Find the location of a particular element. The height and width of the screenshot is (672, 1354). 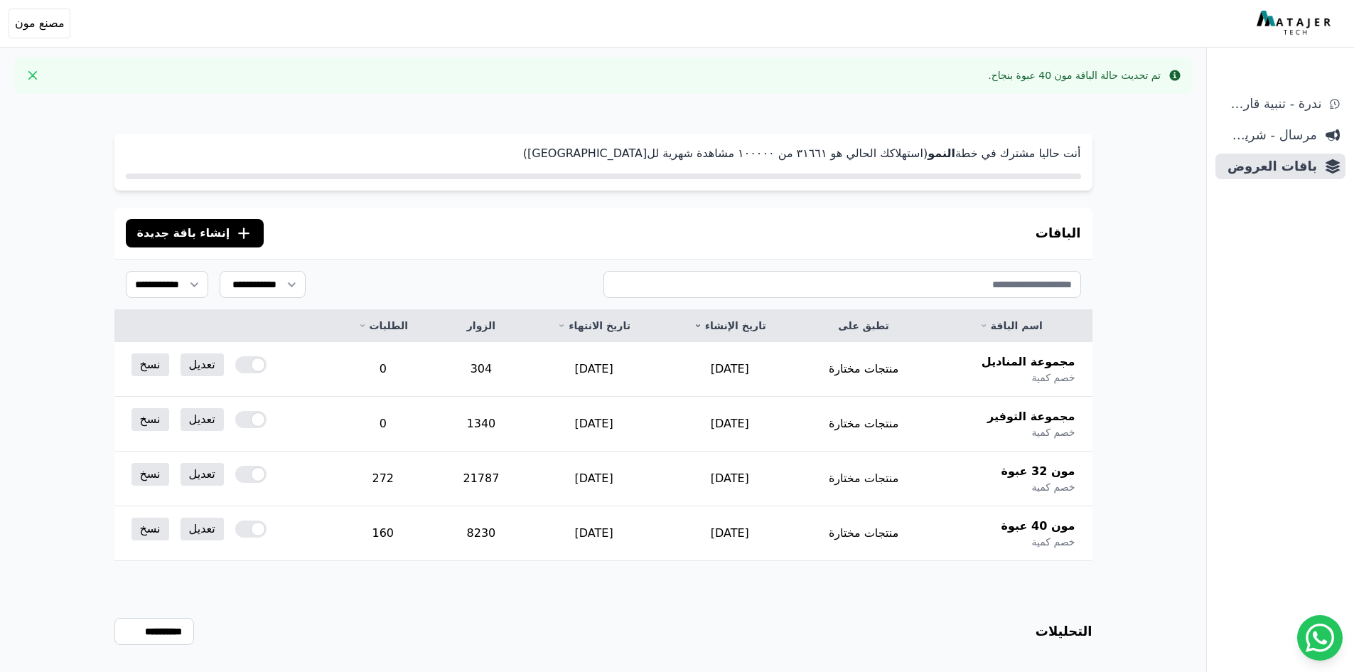

td: 1340 is located at coordinates (481, 424).